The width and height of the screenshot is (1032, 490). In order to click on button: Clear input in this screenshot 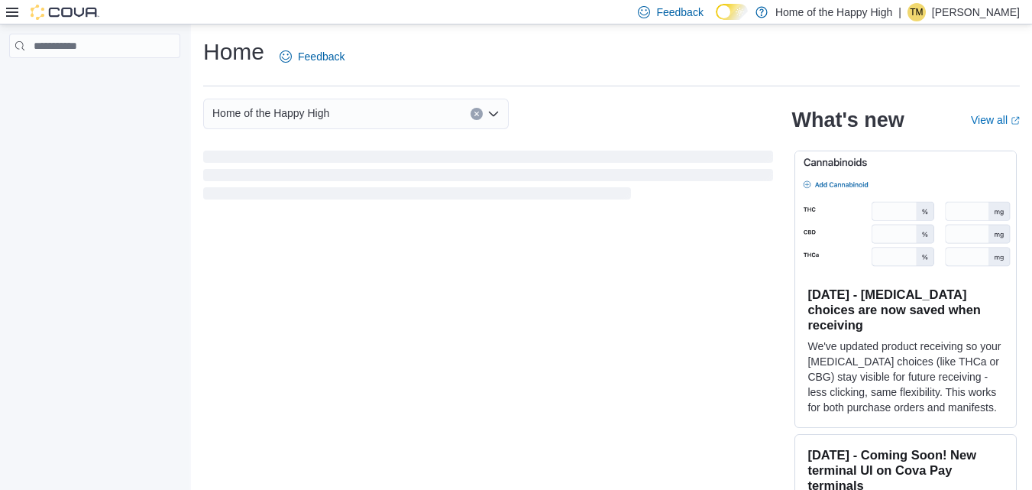, I will do `click(477, 114)`.